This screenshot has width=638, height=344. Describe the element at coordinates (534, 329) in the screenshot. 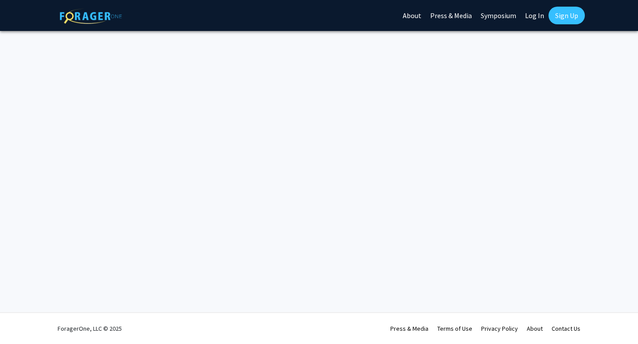

I see `a: About` at that location.